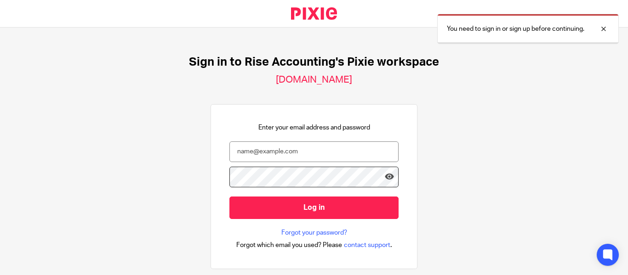  Describe the element at coordinates (289, 246) in the screenshot. I see `span: Forgot which email you used? Please` at that location.